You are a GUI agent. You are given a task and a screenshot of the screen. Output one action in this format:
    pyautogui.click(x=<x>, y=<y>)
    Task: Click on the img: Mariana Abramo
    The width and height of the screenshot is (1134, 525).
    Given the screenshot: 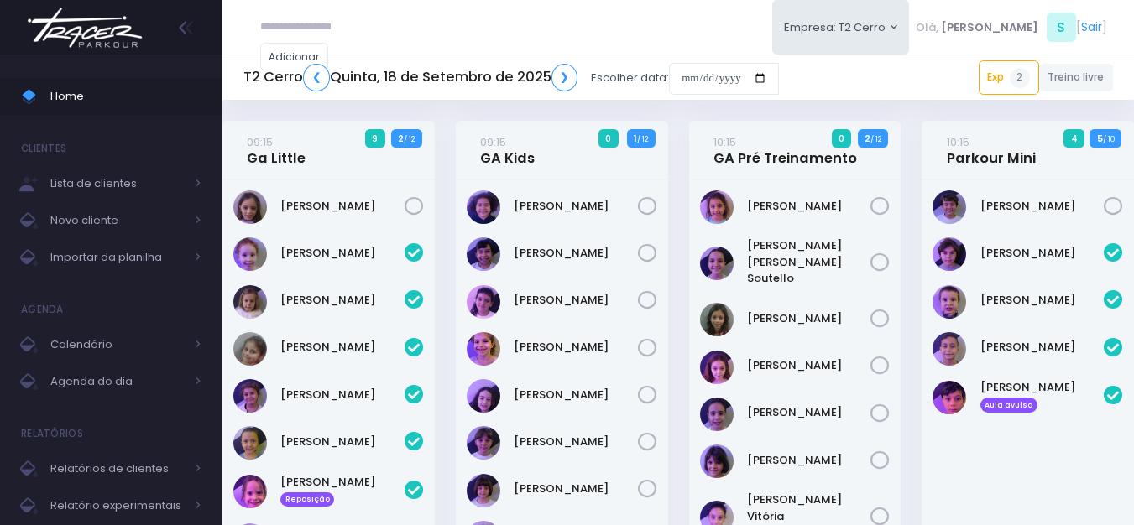 What is the action you would take?
    pyautogui.click(x=483, y=491)
    